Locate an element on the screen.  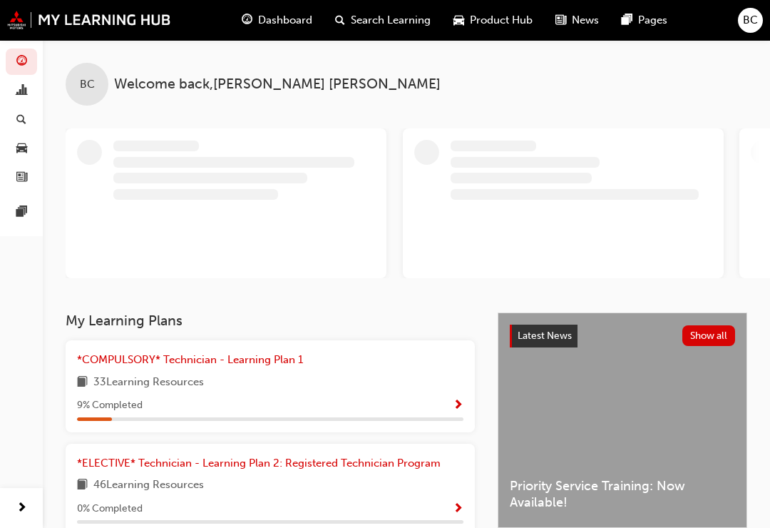
span: chart-icon is located at coordinates (21, 91).